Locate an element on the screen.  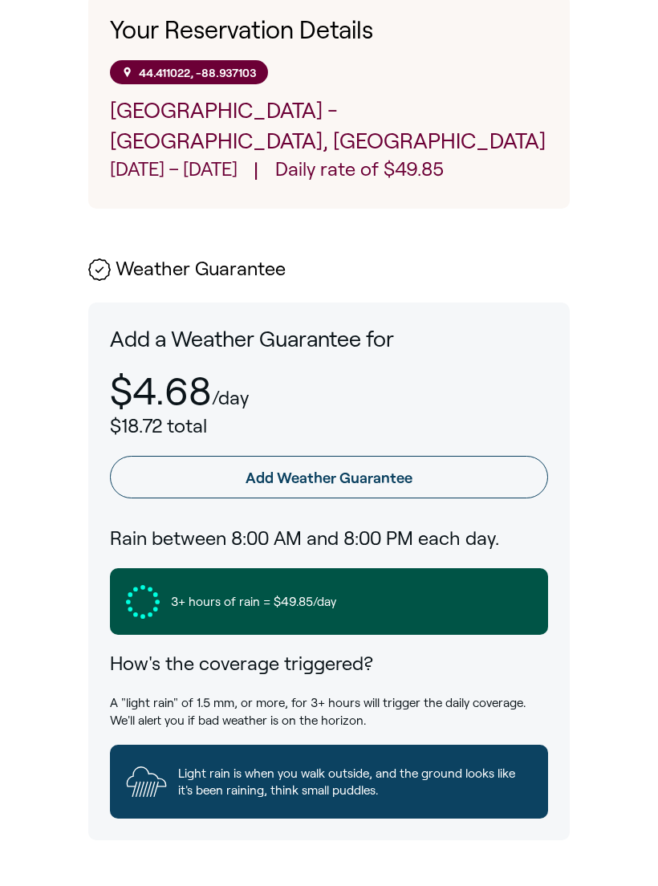
p: A "light rain" of 1.5 mm, or more, for 3+ hours will trigger the daily coverage. We'll alert you ... is located at coordinates (329, 711).